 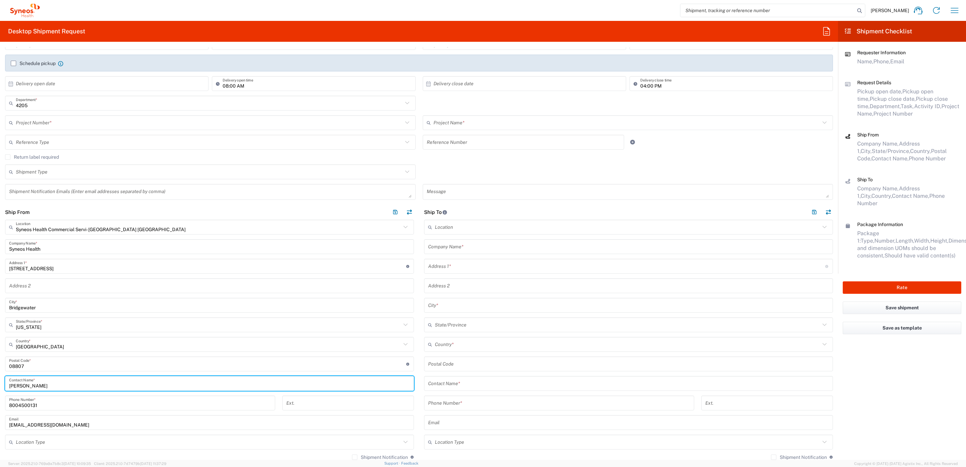 I want to click on input: Shipment, tracking or reference number, so click(x=768, y=10).